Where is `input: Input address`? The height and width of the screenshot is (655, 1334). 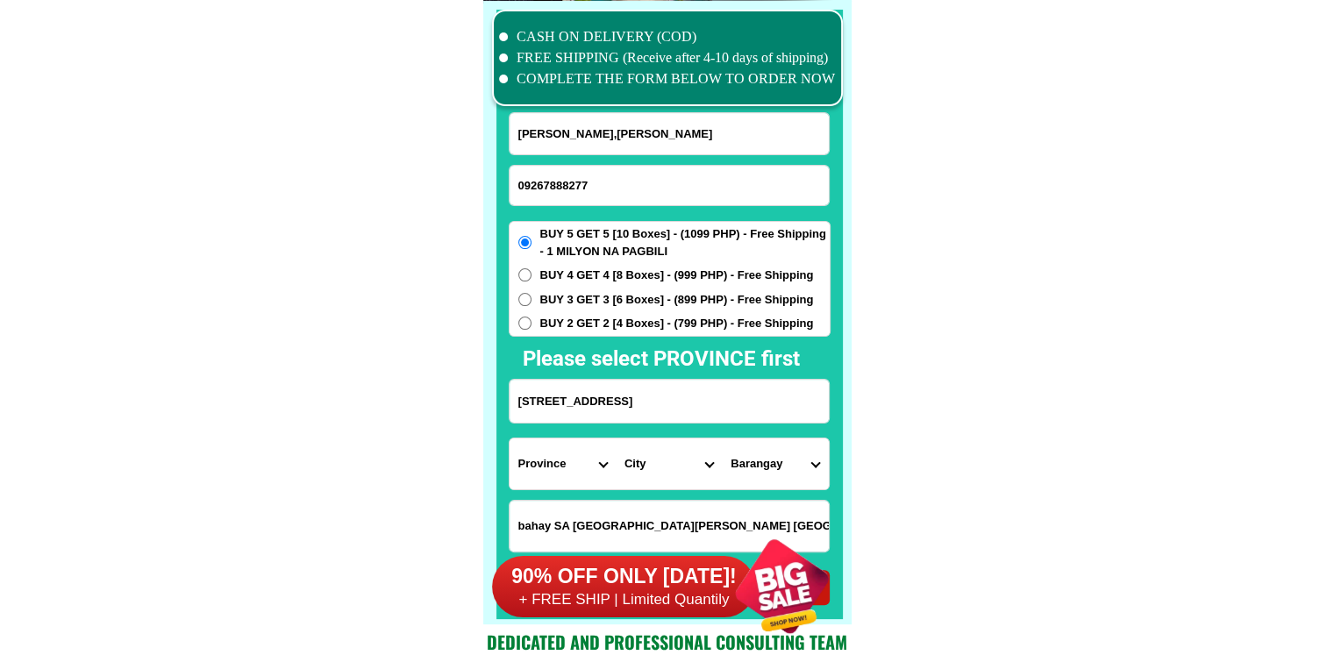 input: Input address is located at coordinates (669, 401).